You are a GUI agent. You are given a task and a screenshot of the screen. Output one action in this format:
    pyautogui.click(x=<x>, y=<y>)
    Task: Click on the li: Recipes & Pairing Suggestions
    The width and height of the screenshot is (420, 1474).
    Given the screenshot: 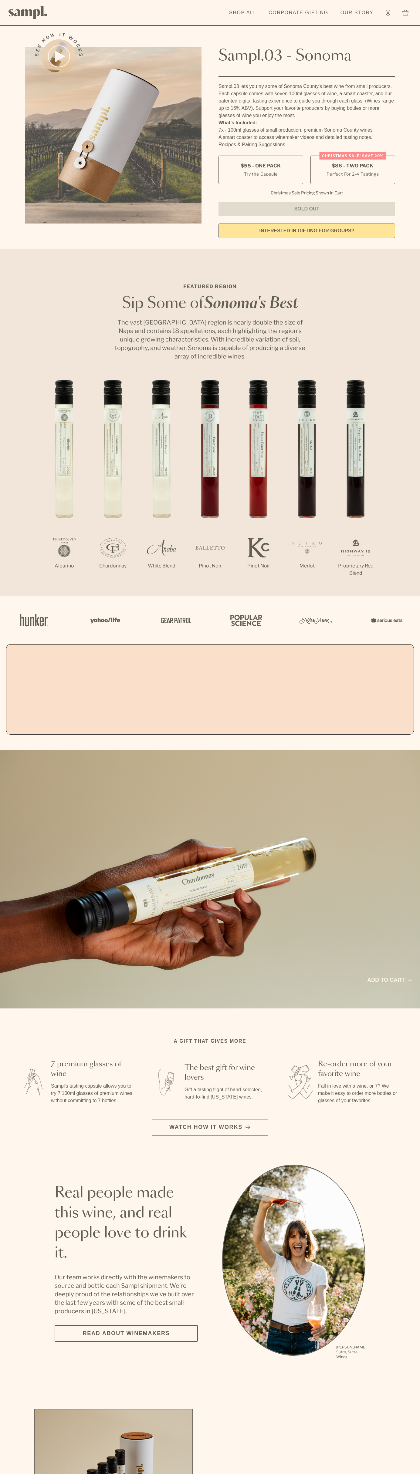 What is the action you would take?
    pyautogui.click(x=307, y=145)
    